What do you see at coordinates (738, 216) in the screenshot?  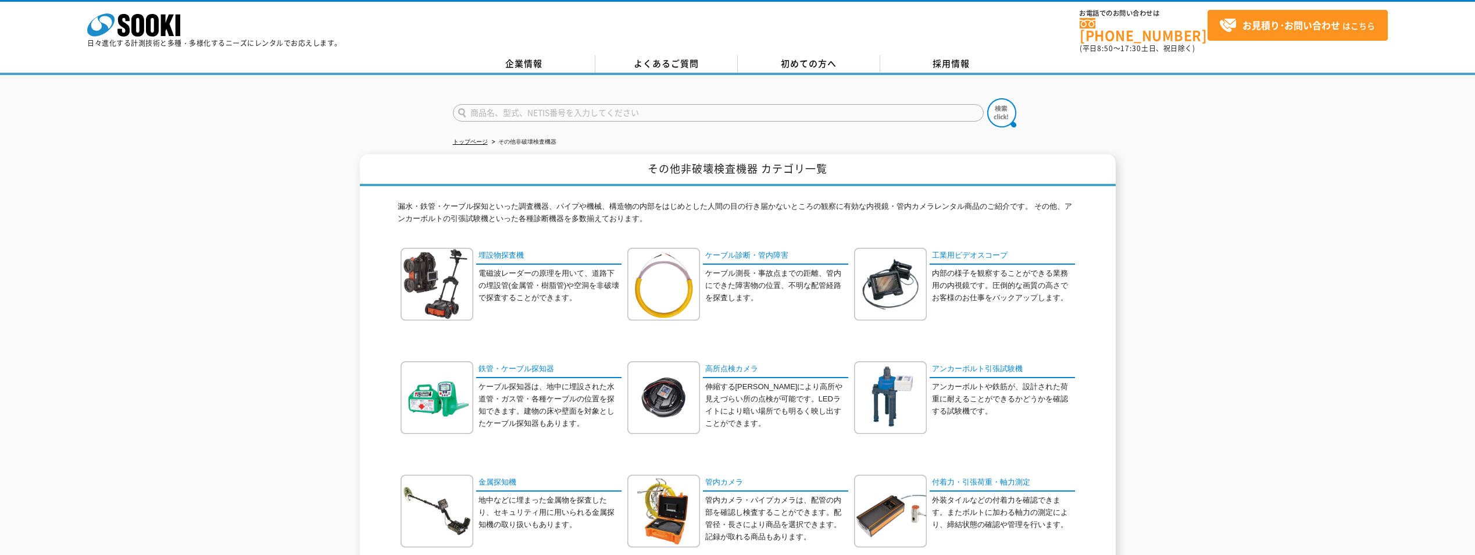 I see `p: 漏水・鉄管・ケーブル探知といった調査機器、パイプや機械、構造物の内部をはじめとした人間の目の行き届かないところの観察に有効な内視鏡・管内カメラレンタル商品のご紹介です。 その他、アンカーボルトの...` at bounding box center [738, 216].